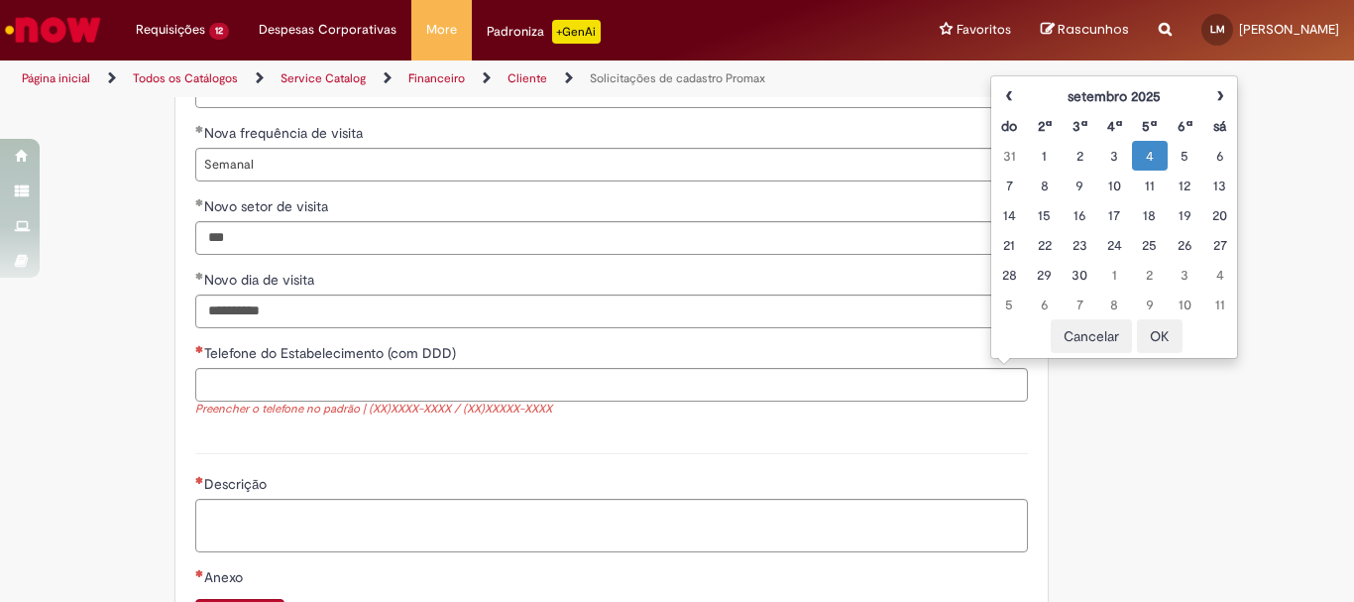 The height and width of the screenshot is (602, 1354). What do you see at coordinates (1044, 275) in the screenshot?
I see `div: 29 September 2025 Monday` at bounding box center [1044, 275].